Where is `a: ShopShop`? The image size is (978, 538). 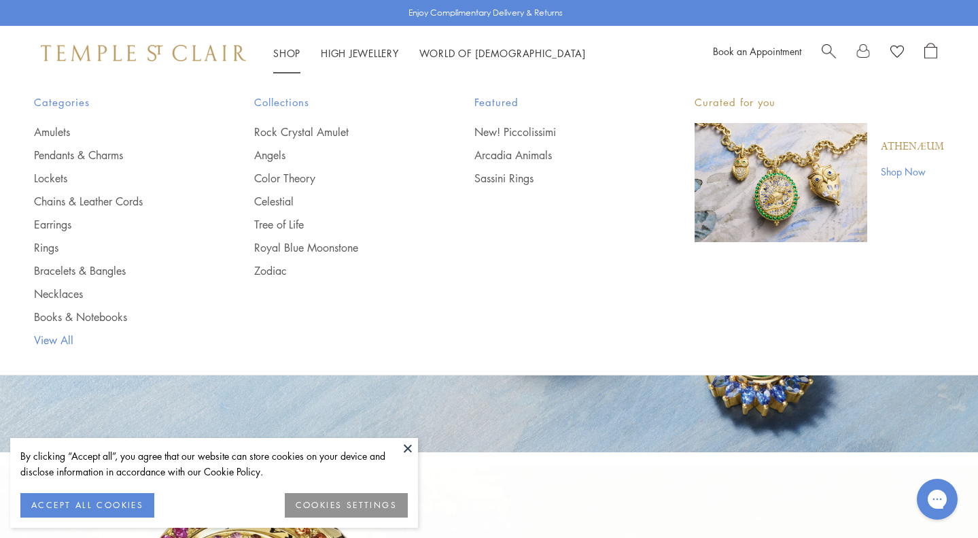 a: ShopShop is located at coordinates (287, 53).